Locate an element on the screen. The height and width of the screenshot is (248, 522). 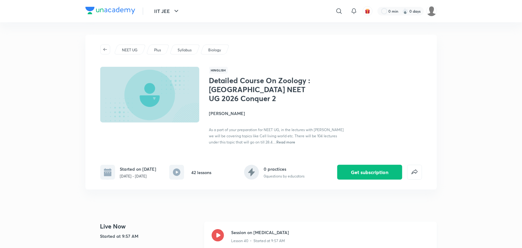
img: Company Logo is located at coordinates (110, 11).